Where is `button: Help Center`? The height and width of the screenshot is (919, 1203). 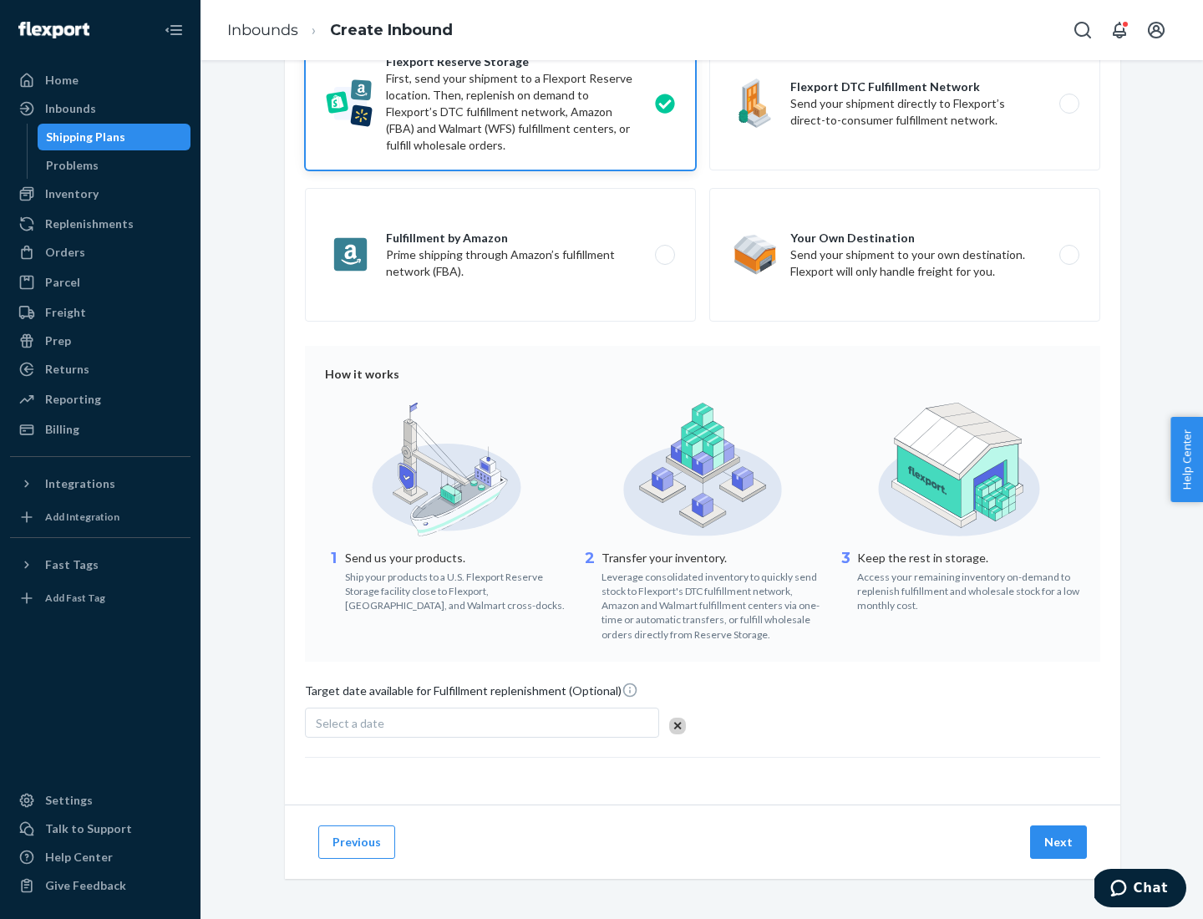 button: Help Center is located at coordinates (1186, 460).